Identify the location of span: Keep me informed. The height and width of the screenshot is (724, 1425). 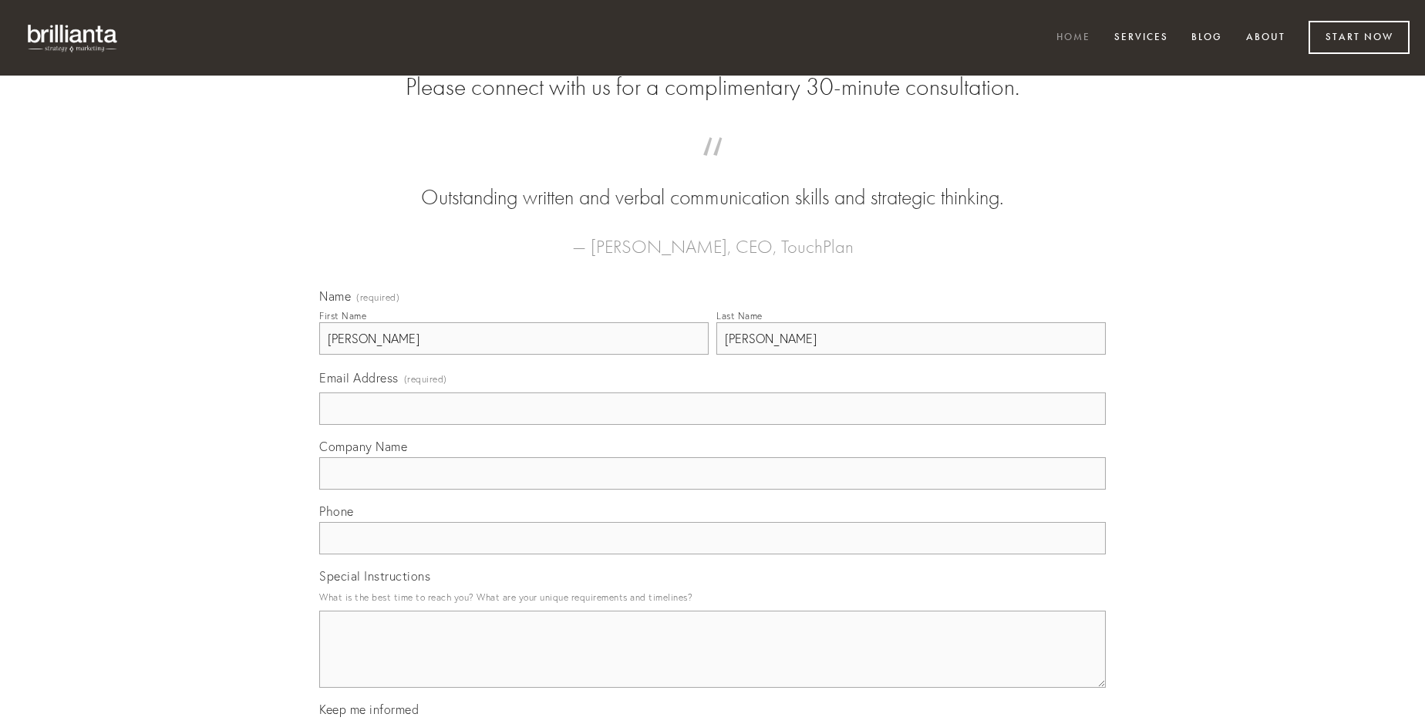
(369, 709).